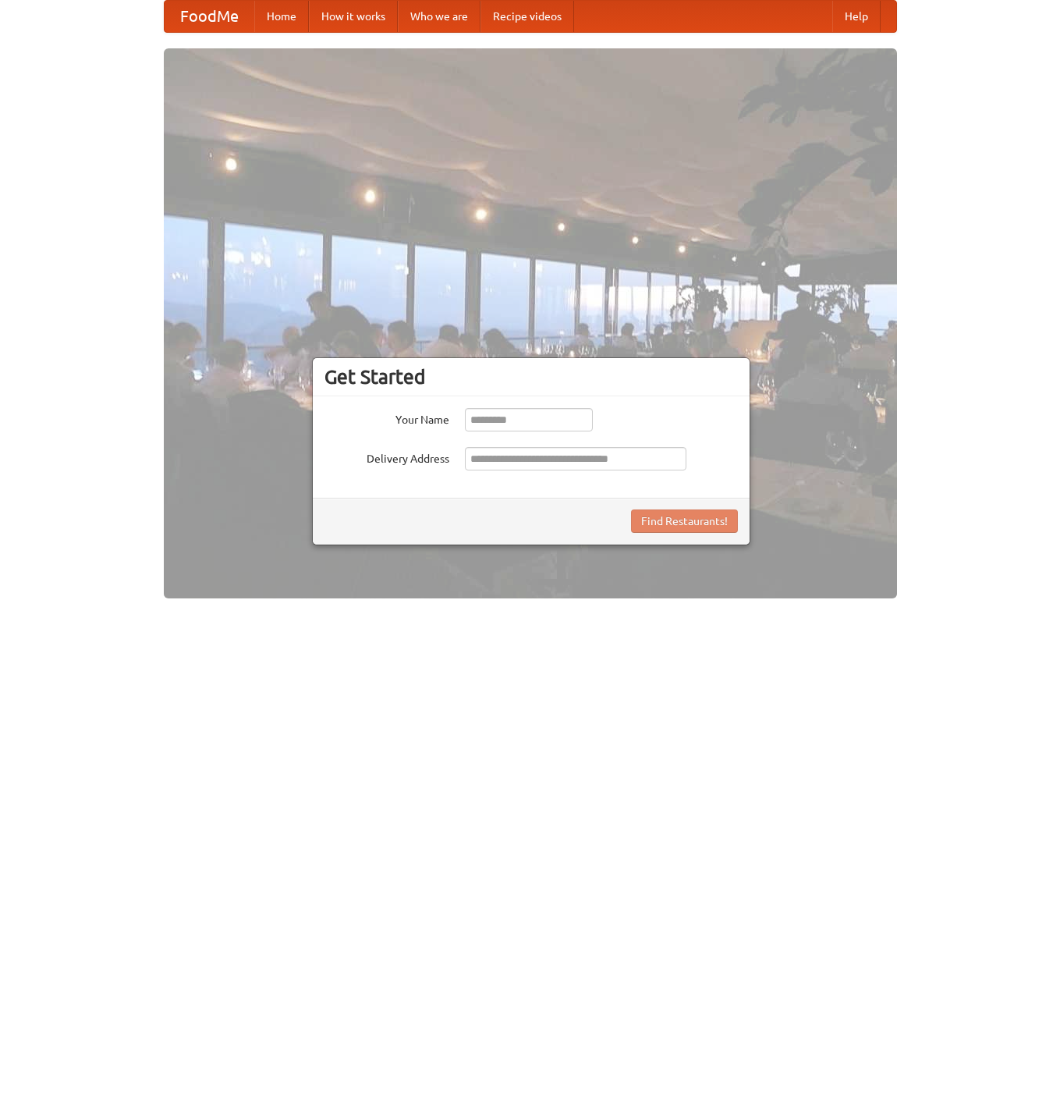 The width and height of the screenshot is (1060, 1104). What do you see at coordinates (282, 16) in the screenshot?
I see `a: Home` at bounding box center [282, 16].